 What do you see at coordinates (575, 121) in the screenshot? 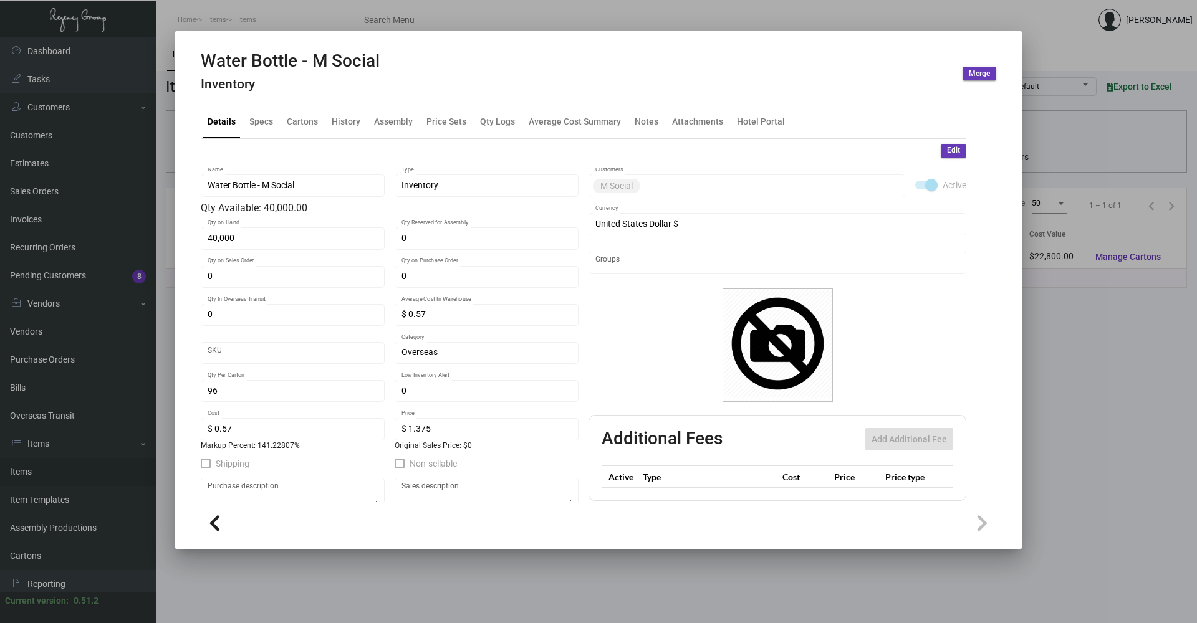
I see `div: Average Cost Summary` at bounding box center [575, 121].